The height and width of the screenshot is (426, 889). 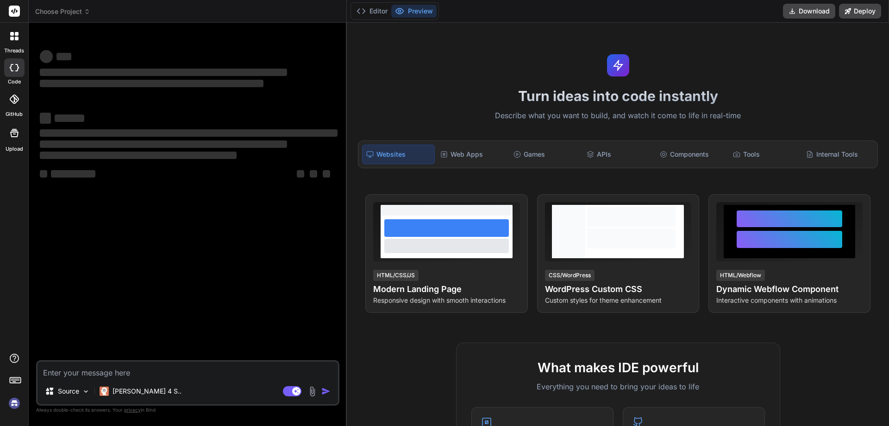 What do you see at coordinates (14, 149) in the screenshot?
I see `label: Upload` at bounding box center [14, 149].